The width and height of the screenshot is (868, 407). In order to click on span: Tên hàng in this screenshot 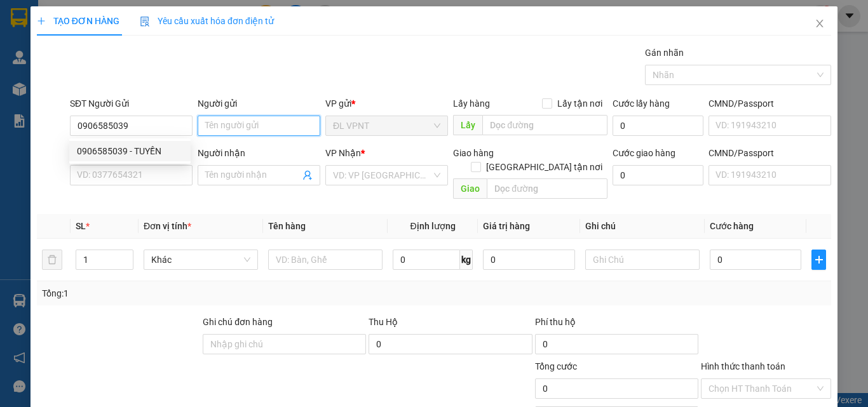, I will do `click(287, 226)`.